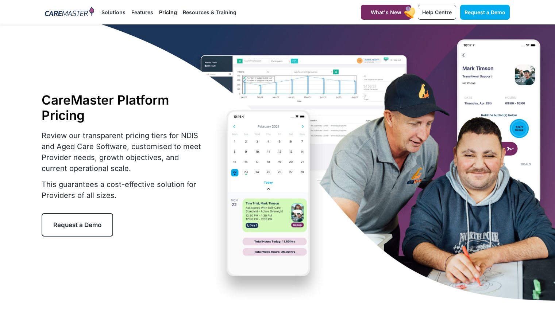 The width and height of the screenshot is (555, 324). I want to click on span: What's New, so click(386, 12).